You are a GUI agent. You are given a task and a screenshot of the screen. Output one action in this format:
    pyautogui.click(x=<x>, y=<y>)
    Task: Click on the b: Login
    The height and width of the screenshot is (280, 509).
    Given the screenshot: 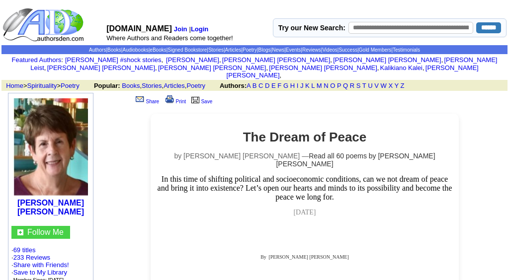 What is the action you would take?
    pyautogui.click(x=199, y=29)
    